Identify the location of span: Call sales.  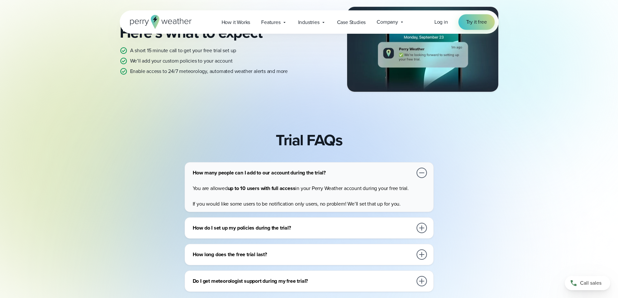
(591, 283).